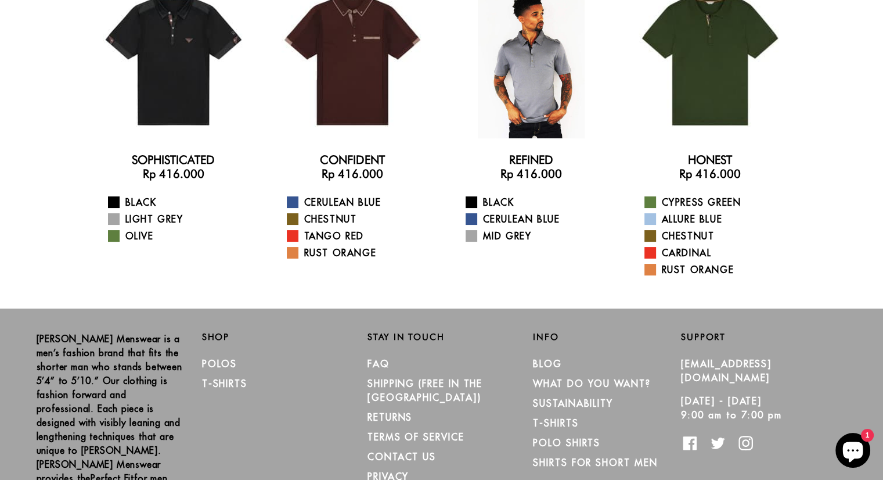 The height and width of the screenshot is (480, 883). Describe the element at coordinates (173, 160) in the screenshot. I see `a: Sophisticated` at that location.